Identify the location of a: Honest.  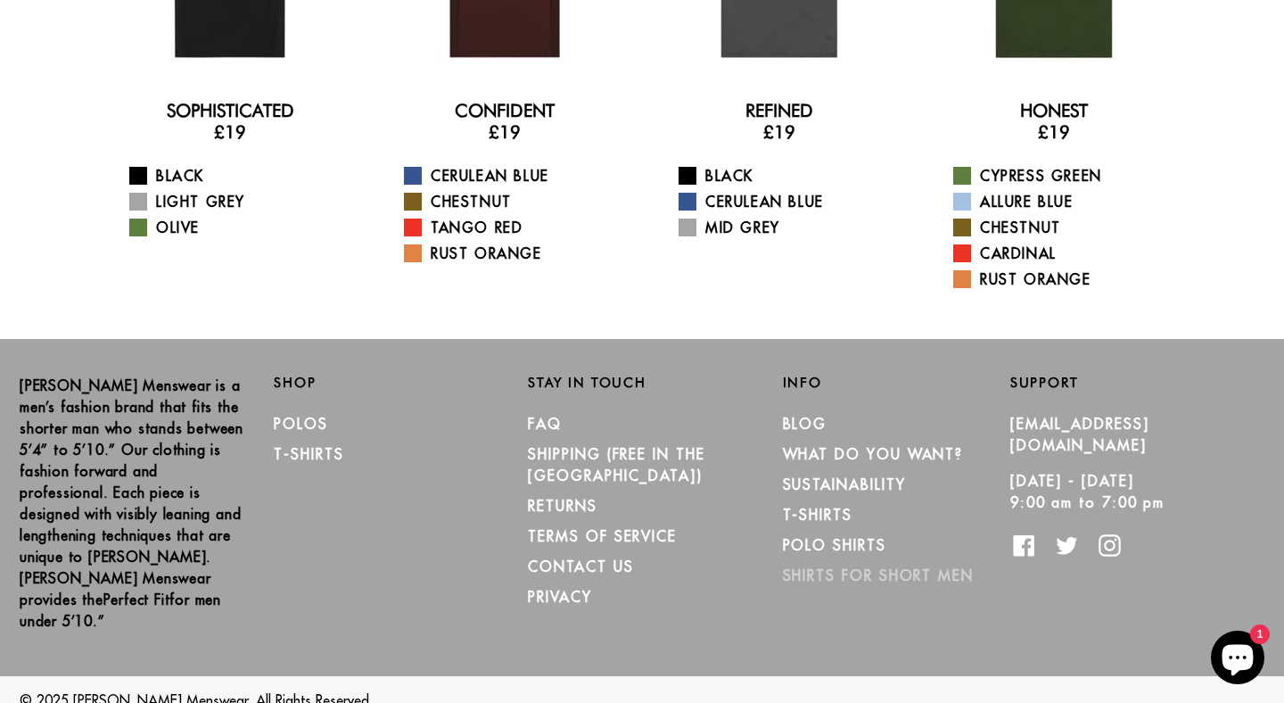
(1054, 111).